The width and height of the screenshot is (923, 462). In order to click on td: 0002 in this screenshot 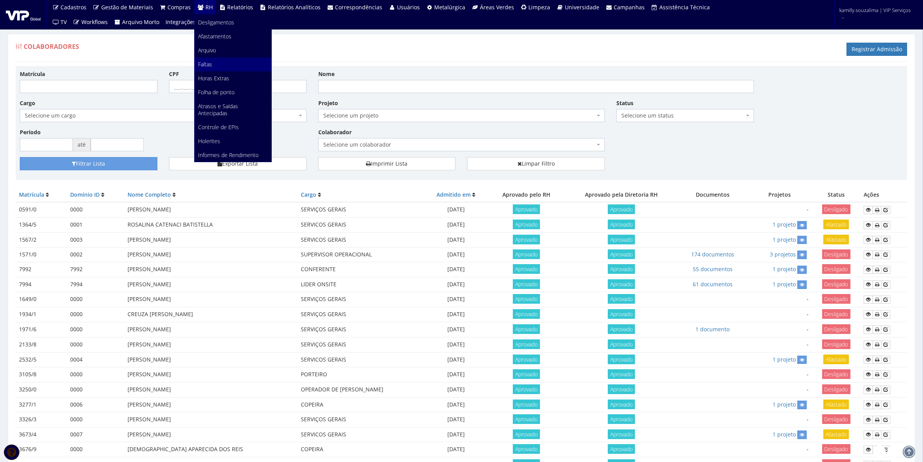, I will do `click(96, 254)`.